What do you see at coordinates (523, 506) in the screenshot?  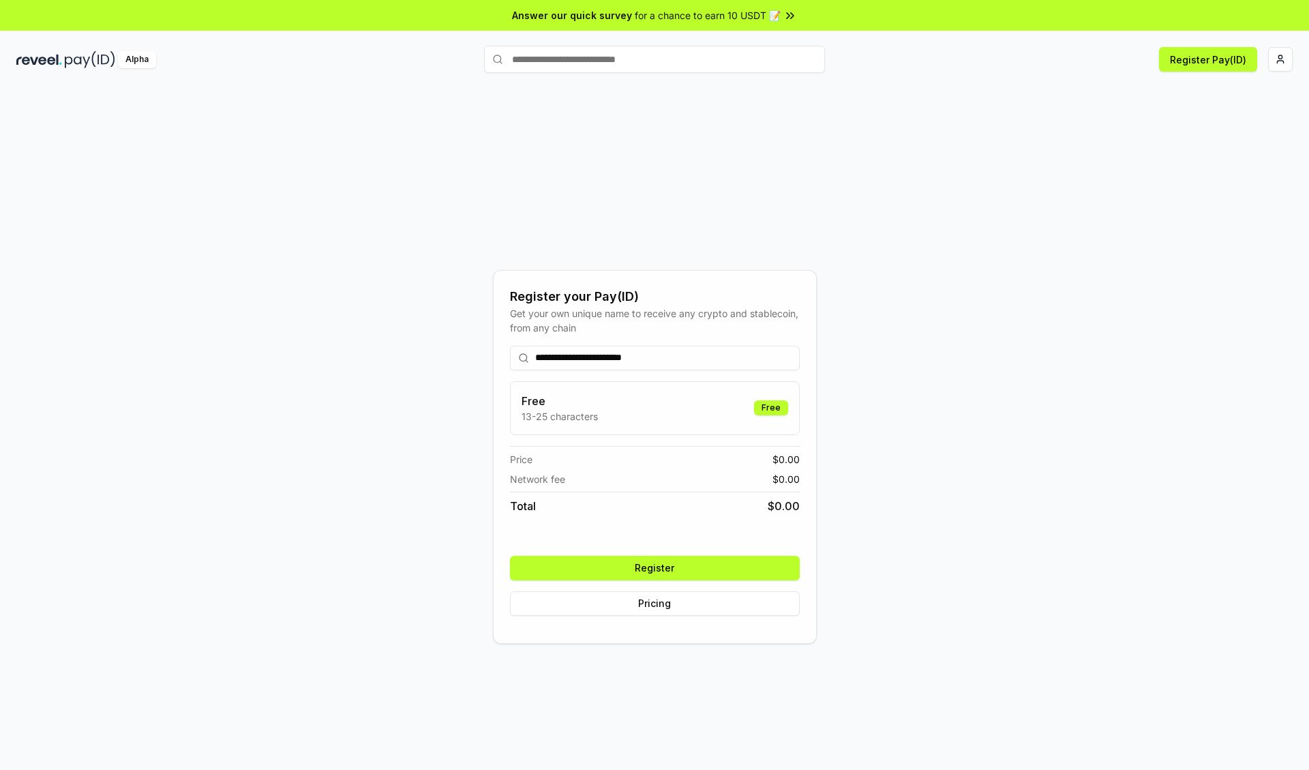 I see `span: Total` at bounding box center [523, 506].